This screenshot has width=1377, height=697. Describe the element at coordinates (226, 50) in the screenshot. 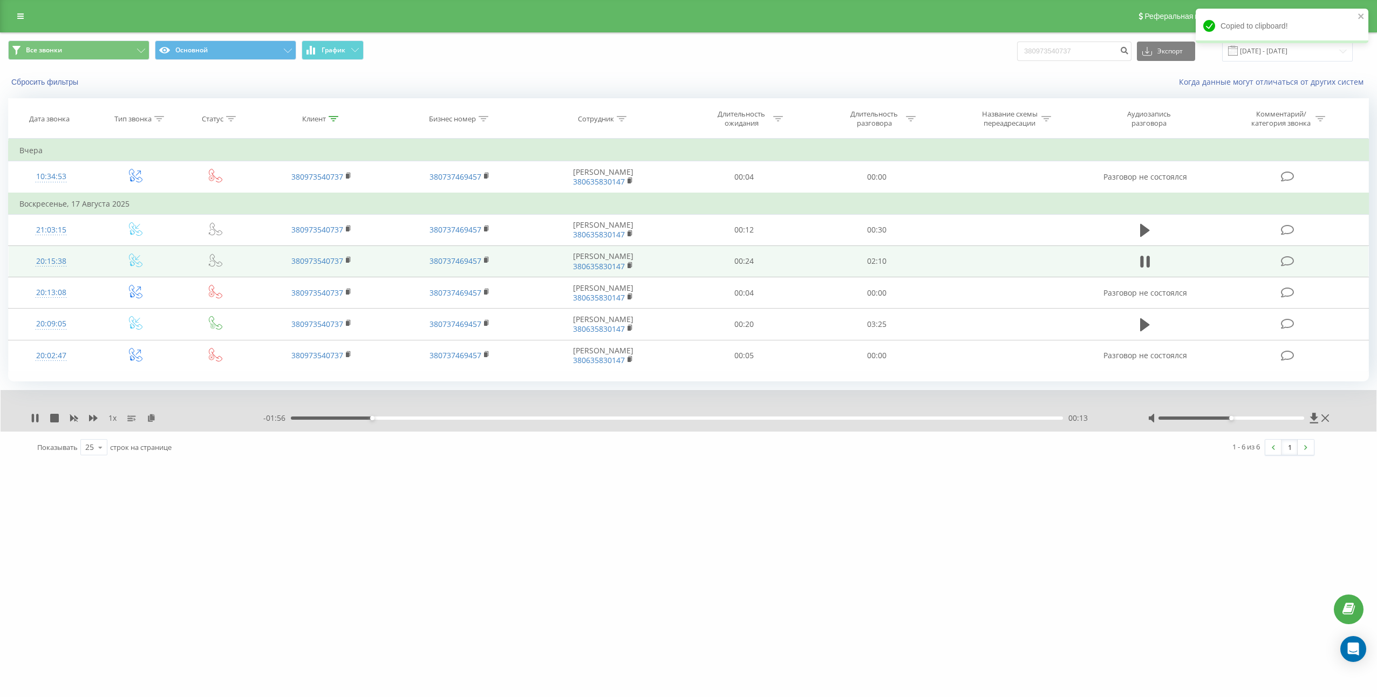

I see `button: Основной` at that location.